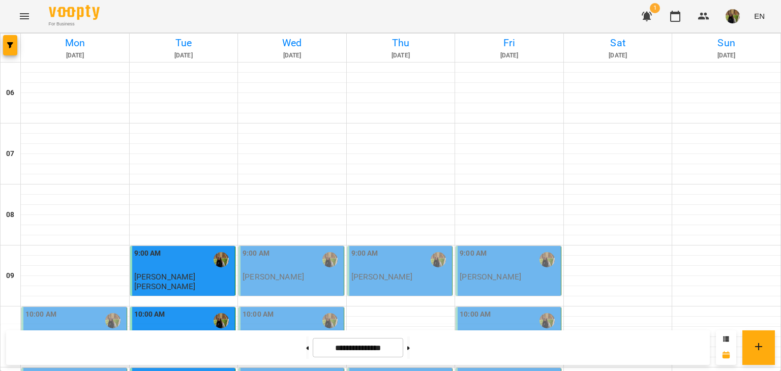 Image resolution: width=781 pixels, height=371 pixels. What do you see at coordinates (655, 8) in the screenshot?
I see `span: 1` at bounding box center [655, 8].